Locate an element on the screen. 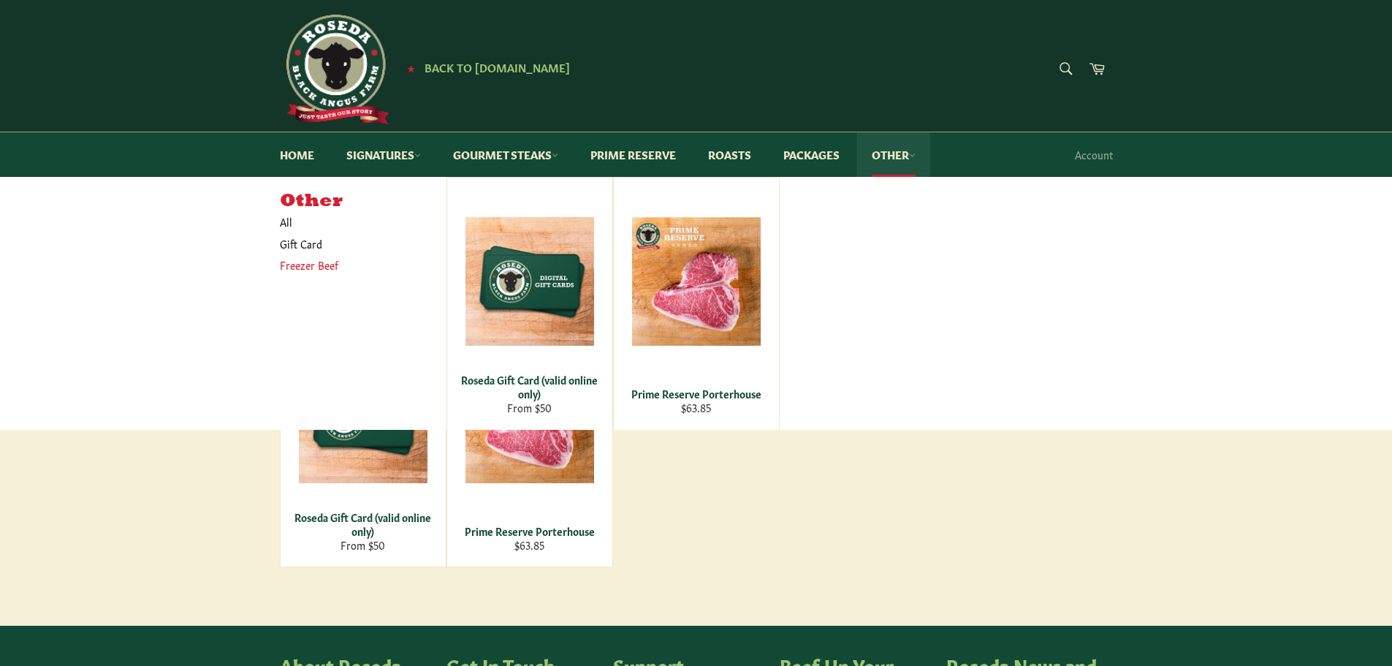 The height and width of the screenshot is (666, 1392). img: Prime Reserve Porterhouse is located at coordinates (697, 281).